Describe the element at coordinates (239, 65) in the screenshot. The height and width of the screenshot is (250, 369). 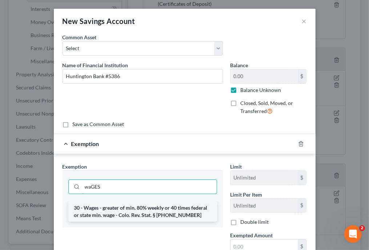
I see `label: Balance` at that location.